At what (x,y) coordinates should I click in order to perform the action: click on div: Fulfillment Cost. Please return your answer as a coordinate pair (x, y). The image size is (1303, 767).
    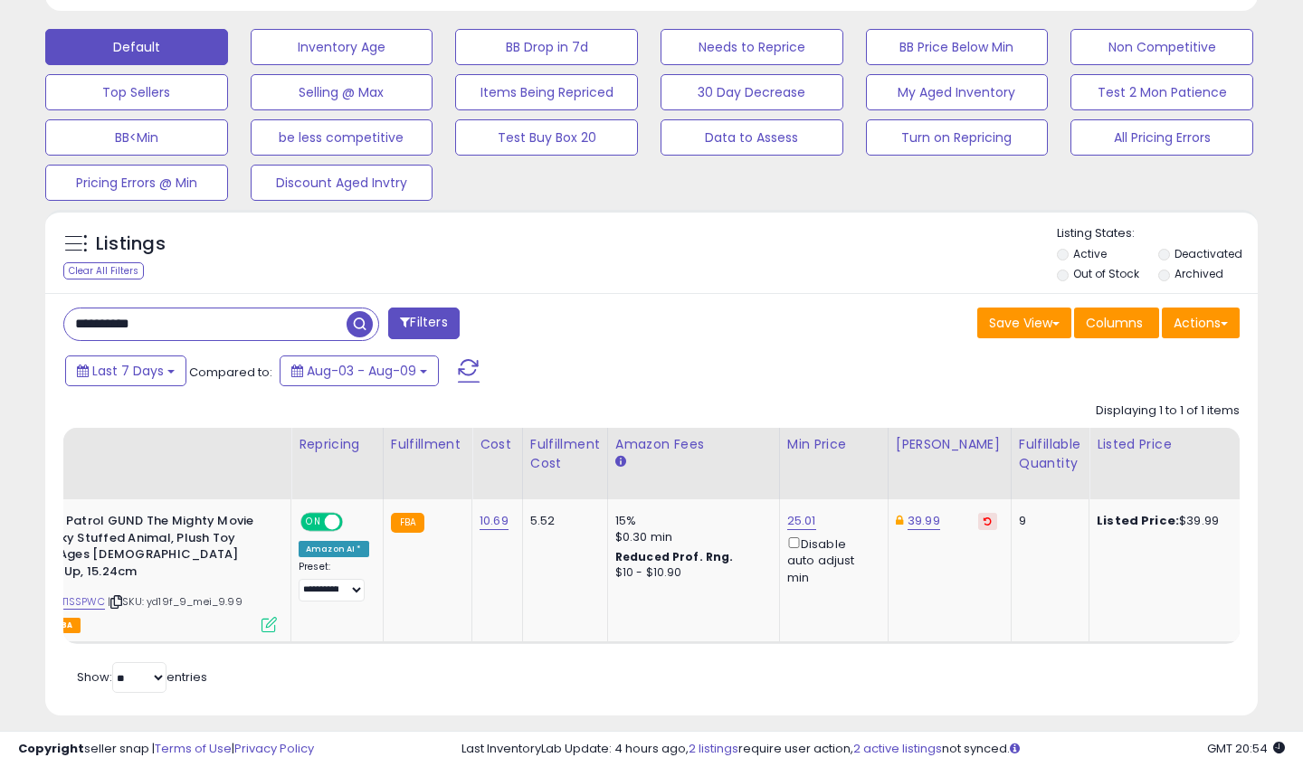
    Looking at the image, I should click on (565, 454).